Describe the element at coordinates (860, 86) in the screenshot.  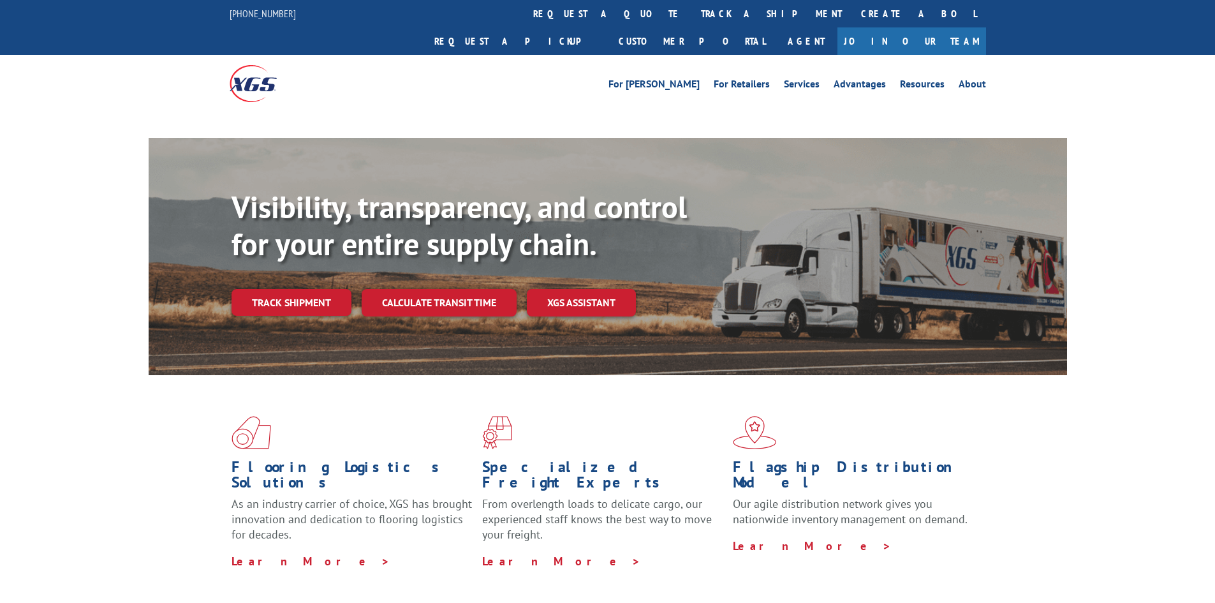
I see `a: Advantages` at that location.